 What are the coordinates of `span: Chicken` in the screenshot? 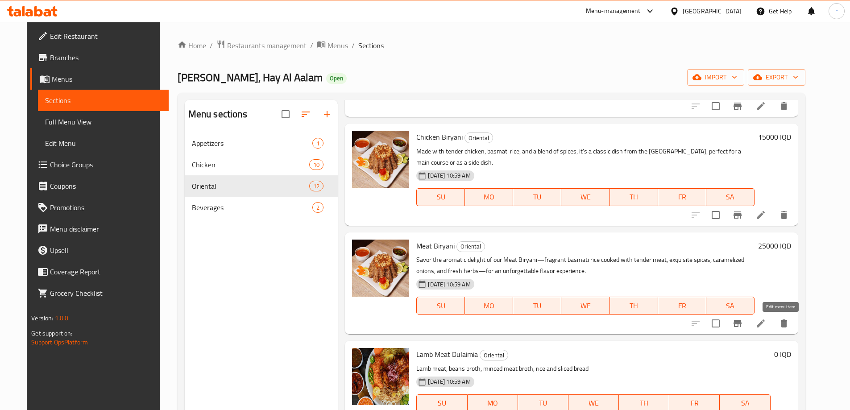 It's located at (250, 165).